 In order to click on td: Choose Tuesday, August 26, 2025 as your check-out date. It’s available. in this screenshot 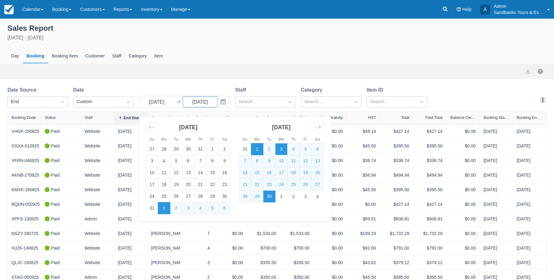, I will do `click(176, 196)`.